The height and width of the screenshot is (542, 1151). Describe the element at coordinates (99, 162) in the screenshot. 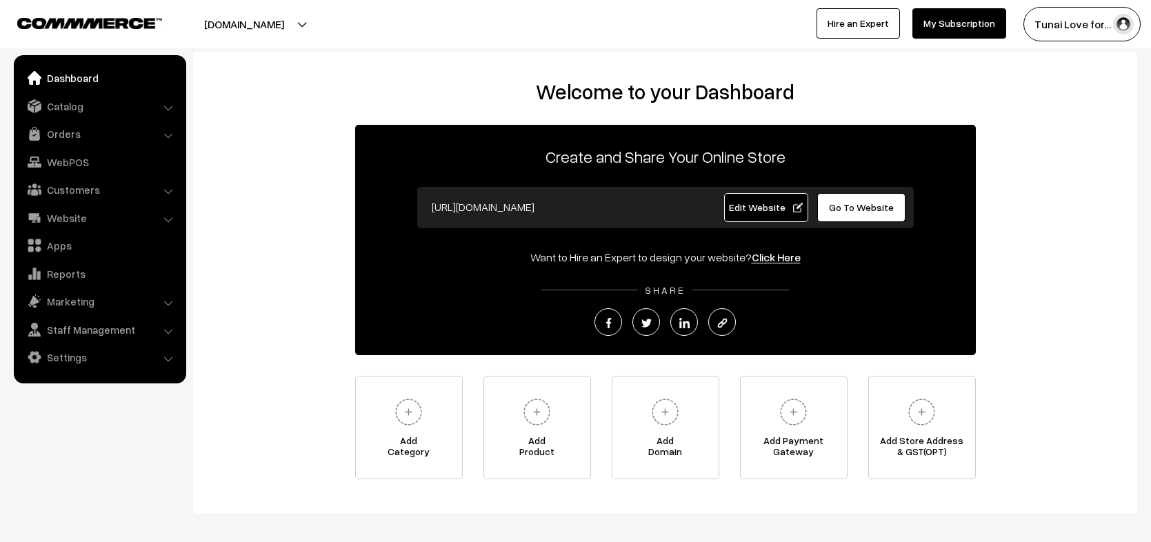

I see `a: WebPOS` at that location.